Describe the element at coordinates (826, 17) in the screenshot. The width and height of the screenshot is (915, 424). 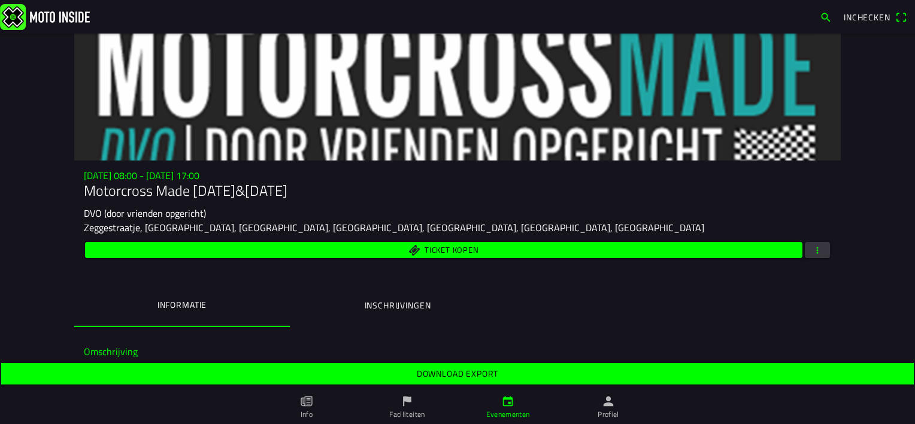
I see `a: search` at that location.